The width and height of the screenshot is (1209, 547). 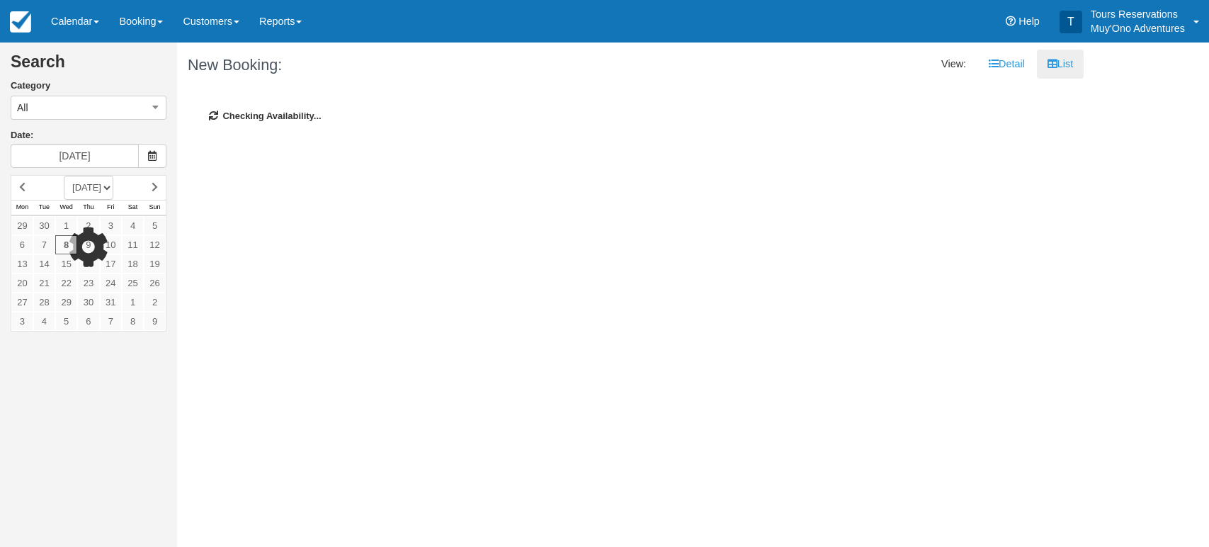 What do you see at coordinates (1137, 14) in the screenshot?
I see `p: Tours Reservations` at bounding box center [1137, 14].